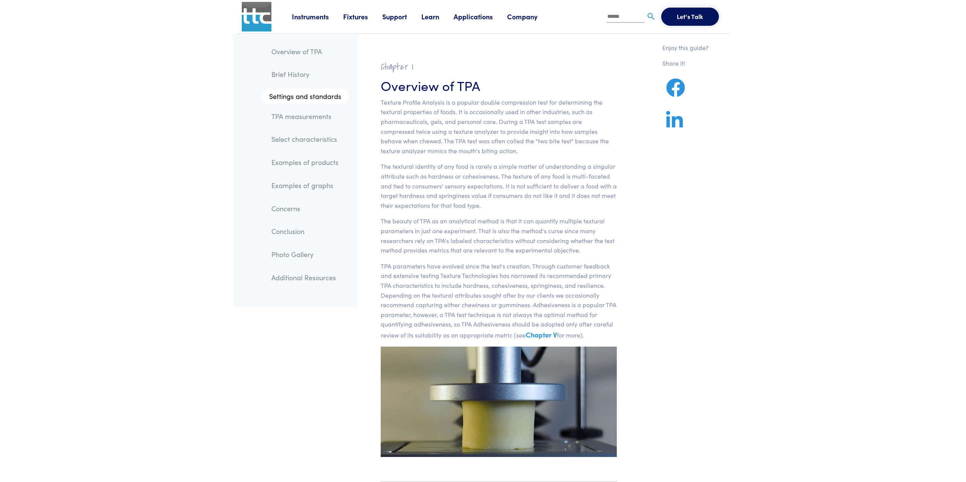 The height and width of the screenshot is (482, 966). I want to click on a: Company, so click(529, 16).